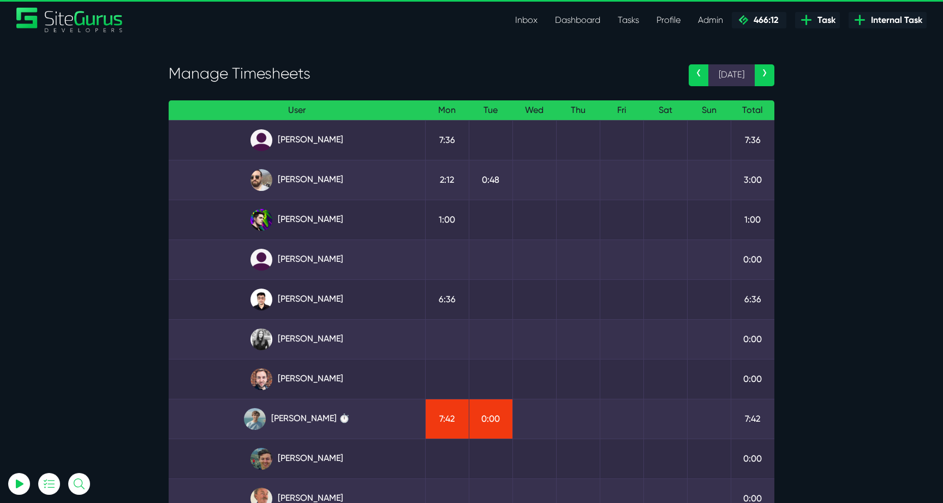 The width and height of the screenshot is (943, 503). Describe the element at coordinates (894, 20) in the screenshot. I see `span: Internal Task` at that location.